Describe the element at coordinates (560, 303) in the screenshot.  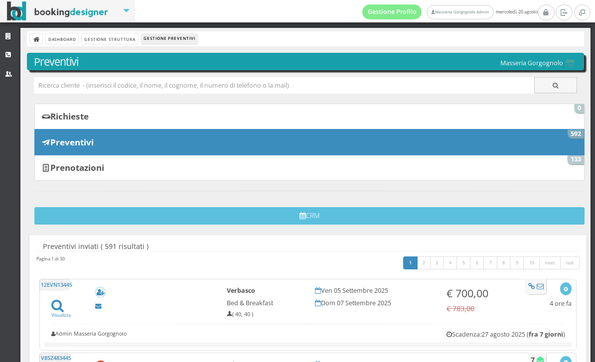
I see `h5: 4 ore fa` at that location.